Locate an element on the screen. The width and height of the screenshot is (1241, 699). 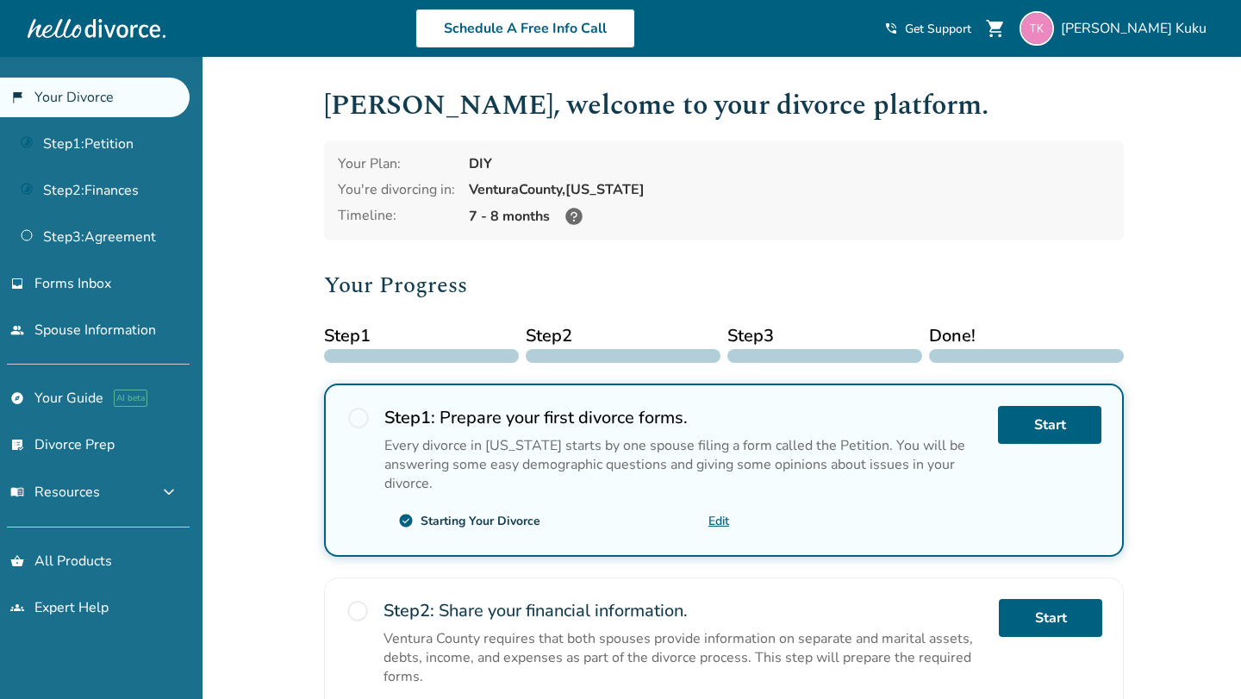
h2: Prepare your first divorce forms. is located at coordinates (684, 417).